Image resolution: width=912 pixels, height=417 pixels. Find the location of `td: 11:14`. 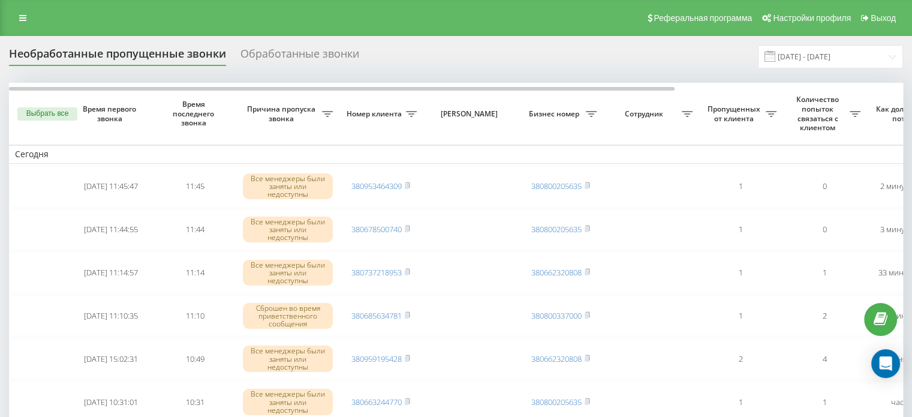

td: 11:14 is located at coordinates (195, 272).